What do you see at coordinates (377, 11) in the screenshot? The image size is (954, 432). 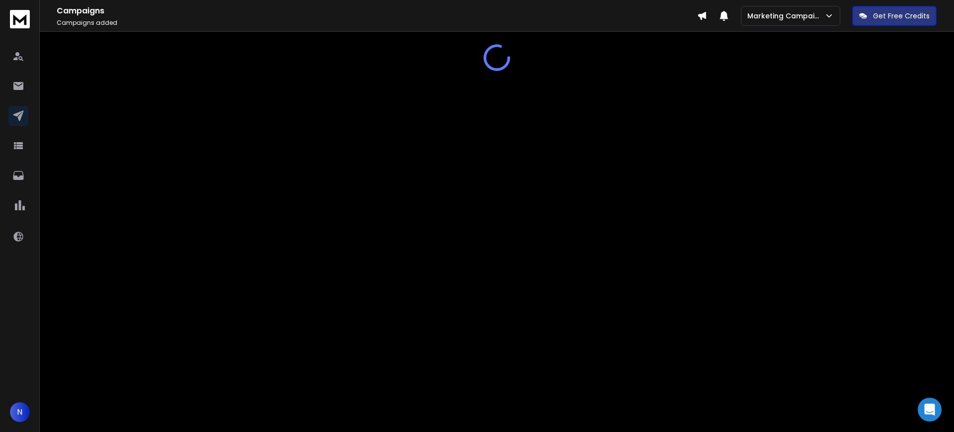 I see `h1: Campaigns` at bounding box center [377, 11].